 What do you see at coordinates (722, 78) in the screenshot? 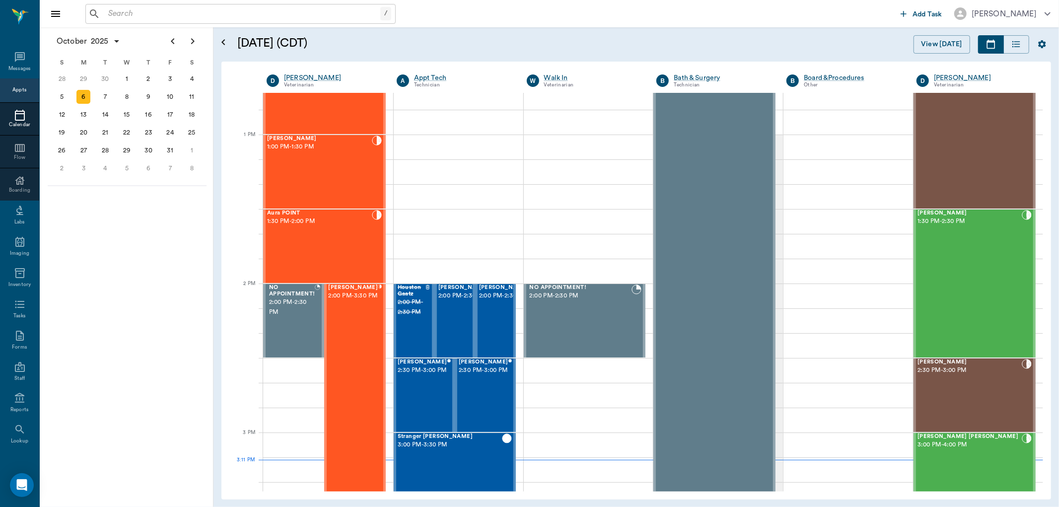
I see `div: Bath & Surgery` at bounding box center [722, 78].